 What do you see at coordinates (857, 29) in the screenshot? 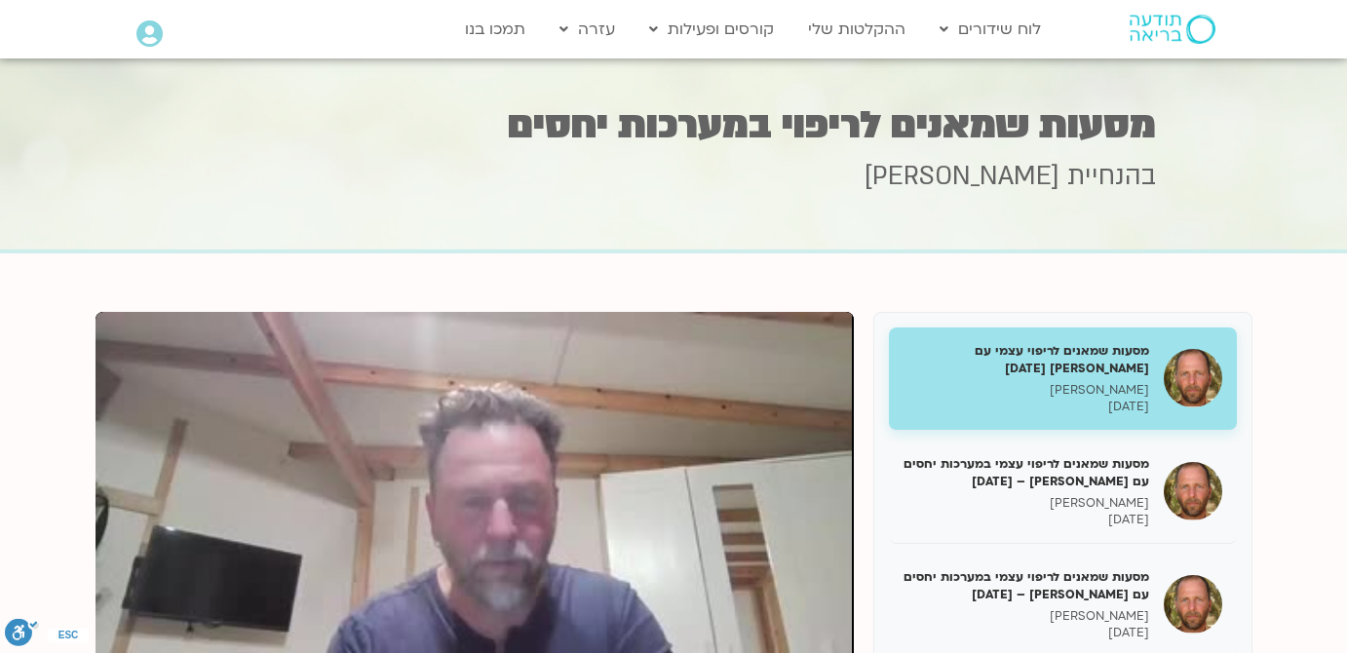
I see `a: ההקלטות שלי` at bounding box center [857, 29].